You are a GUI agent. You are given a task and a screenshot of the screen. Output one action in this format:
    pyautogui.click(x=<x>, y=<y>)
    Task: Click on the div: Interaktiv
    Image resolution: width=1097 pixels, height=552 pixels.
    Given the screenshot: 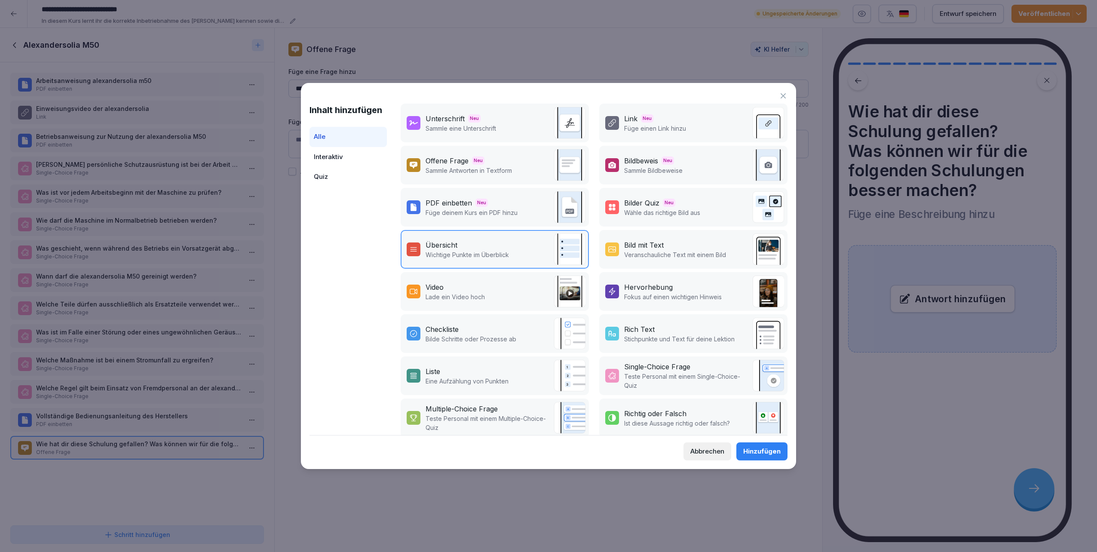 What is the action you would take?
    pyautogui.click(x=348, y=157)
    